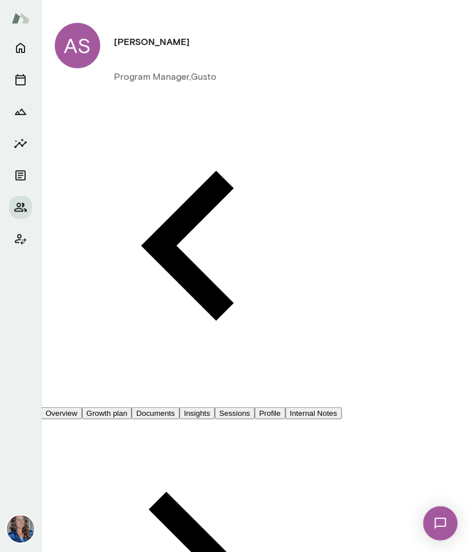  What do you see at coordinates (313, 413) in the screenshot?
I see `button: Internal Notes` at bounding box center [313, 413].